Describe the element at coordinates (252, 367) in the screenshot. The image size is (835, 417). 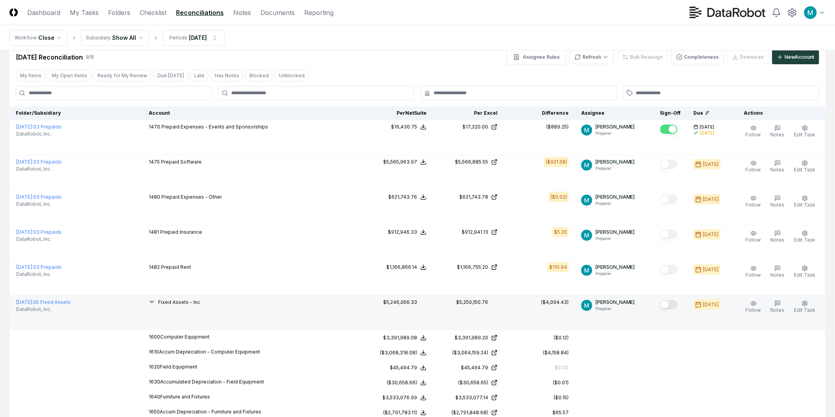
I see `p: 1620 Field Equipment` at that location.